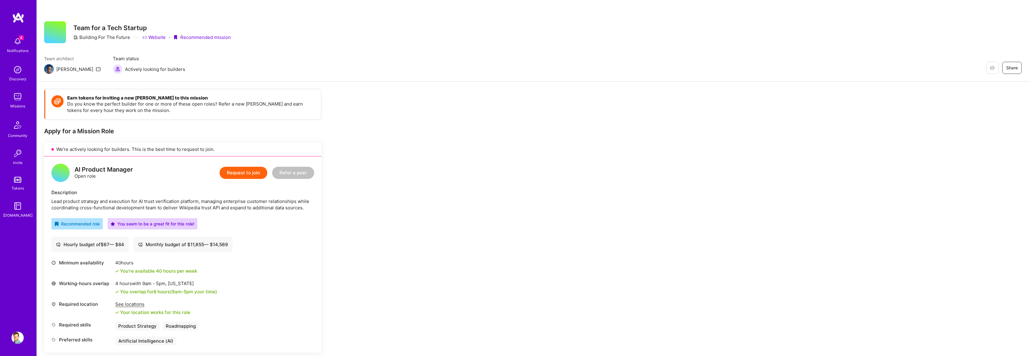 The height and width of the screenshot is (356, 1029). What do you see at coordinates (118, 69) in the screenshot?
I see `img: Actively looking for builders` at bounding box center [118, 69].